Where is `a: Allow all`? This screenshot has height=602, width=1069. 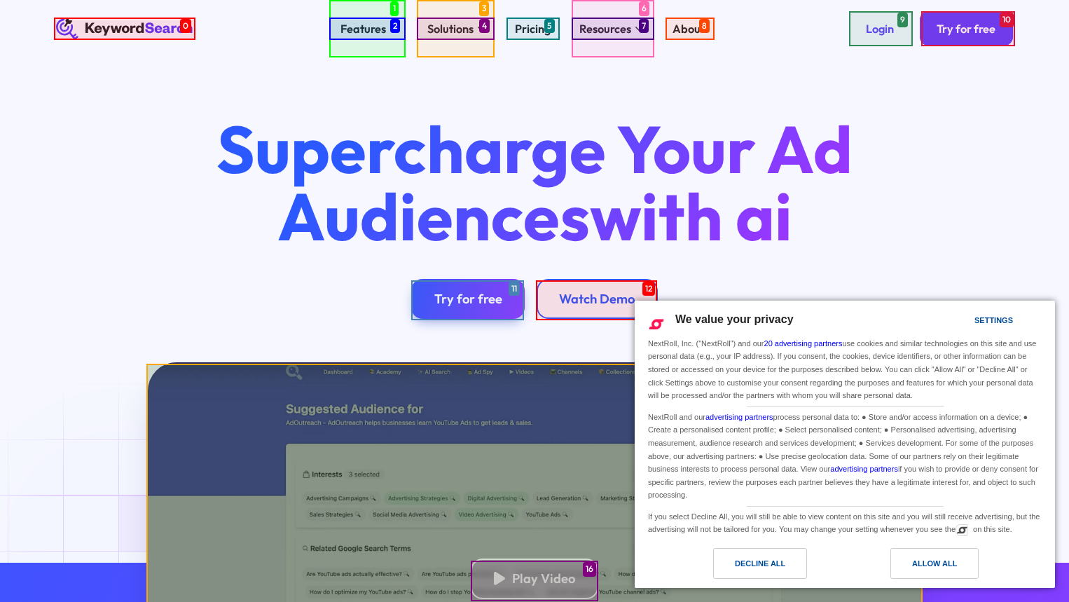
a: Allow all is located at coordinates (946, 567).